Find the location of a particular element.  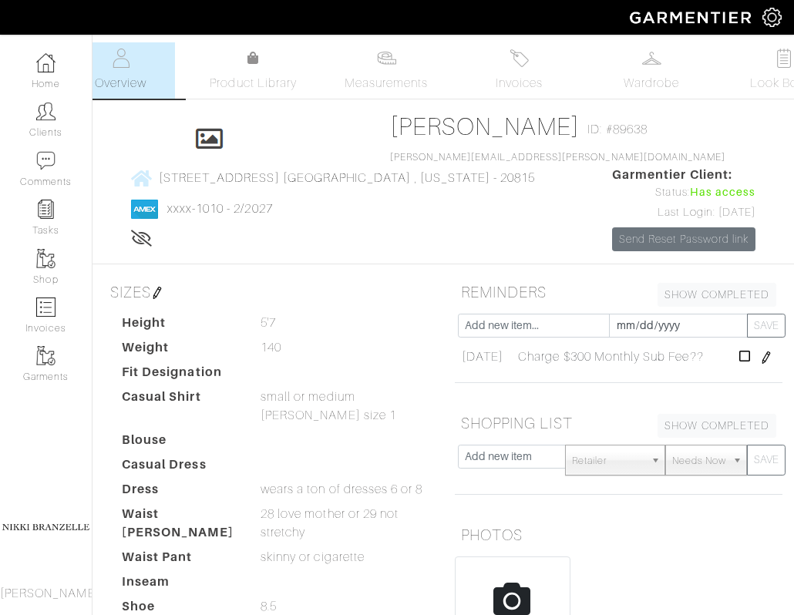

span: ID: #89638 is located at coordinates (617, 129).